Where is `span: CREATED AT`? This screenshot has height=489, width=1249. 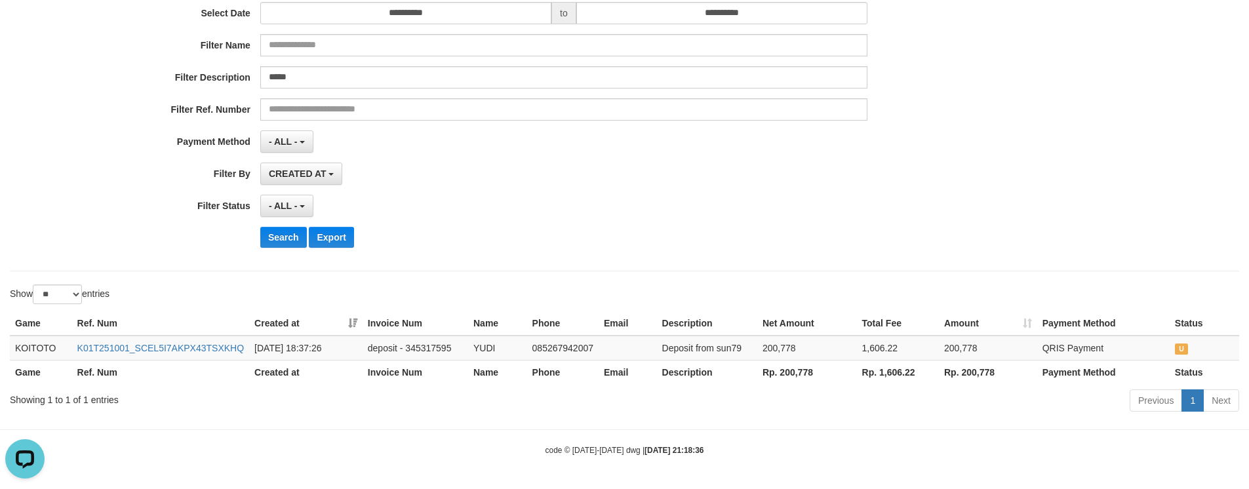
span: CREATED AT is located at coordinates (298, 174).